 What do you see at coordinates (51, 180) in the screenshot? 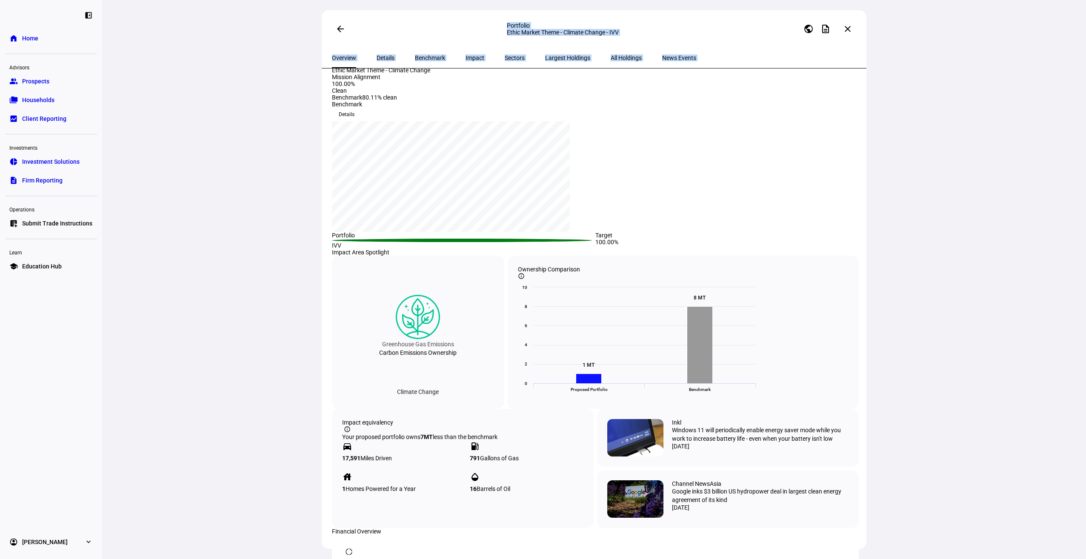
I see `a: descriptionFirm Reporting` at bounding box center [51, 180].